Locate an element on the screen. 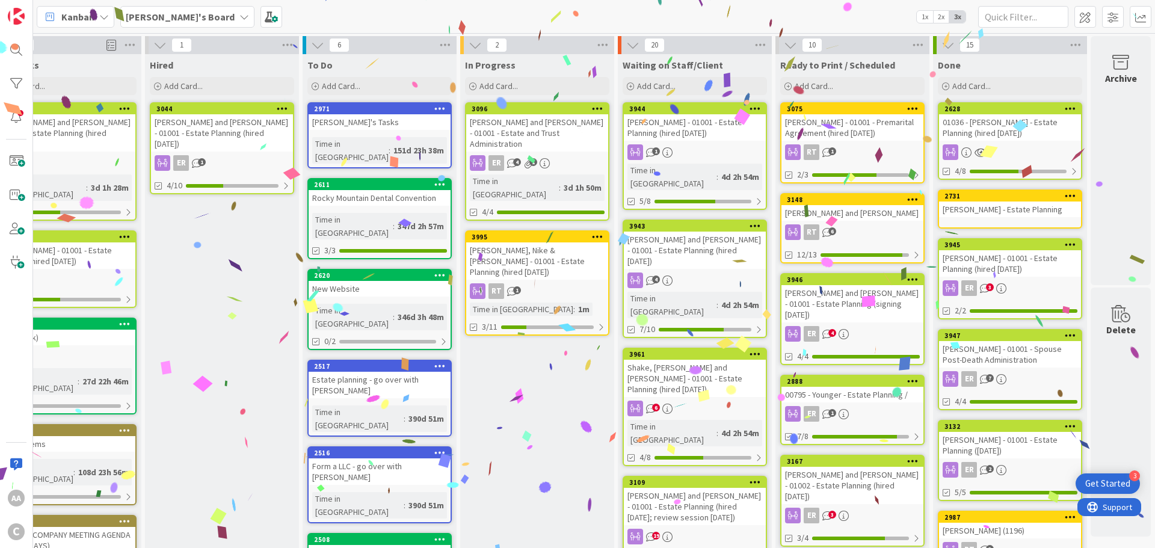  span: 4/4 is located at coordinates (960, 401).